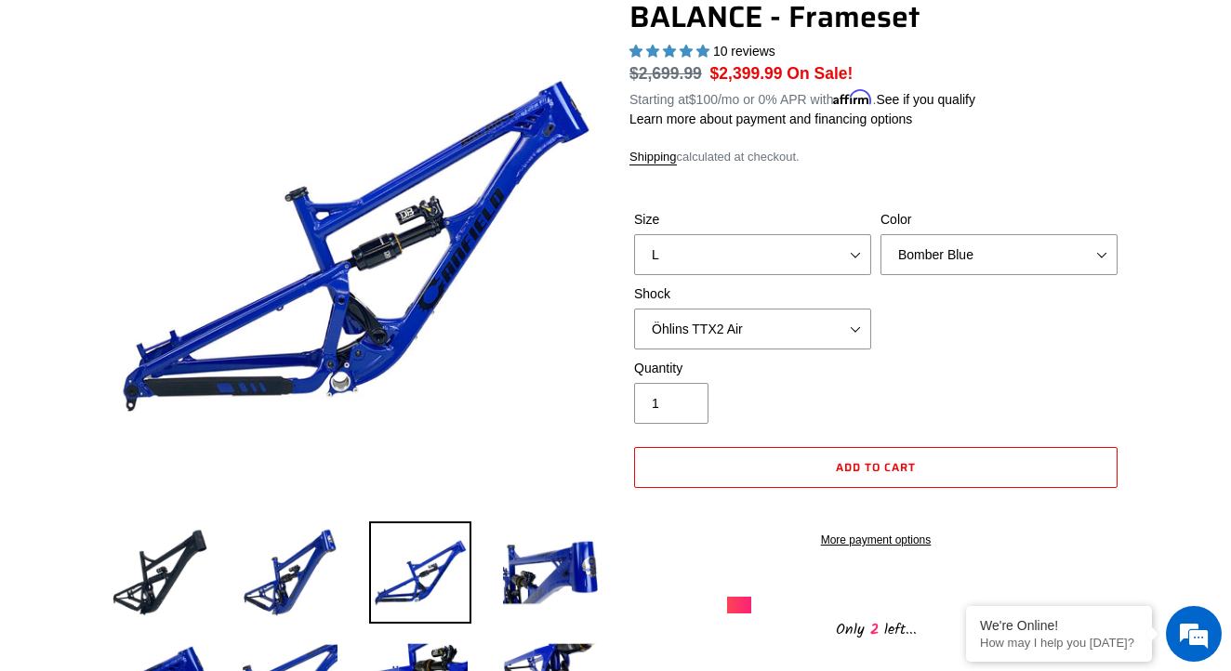 The image size is (1231, 671). Describe the element at coordinates (671, 51) in the screenshot. I see `span: 5.00 stars` at that location.